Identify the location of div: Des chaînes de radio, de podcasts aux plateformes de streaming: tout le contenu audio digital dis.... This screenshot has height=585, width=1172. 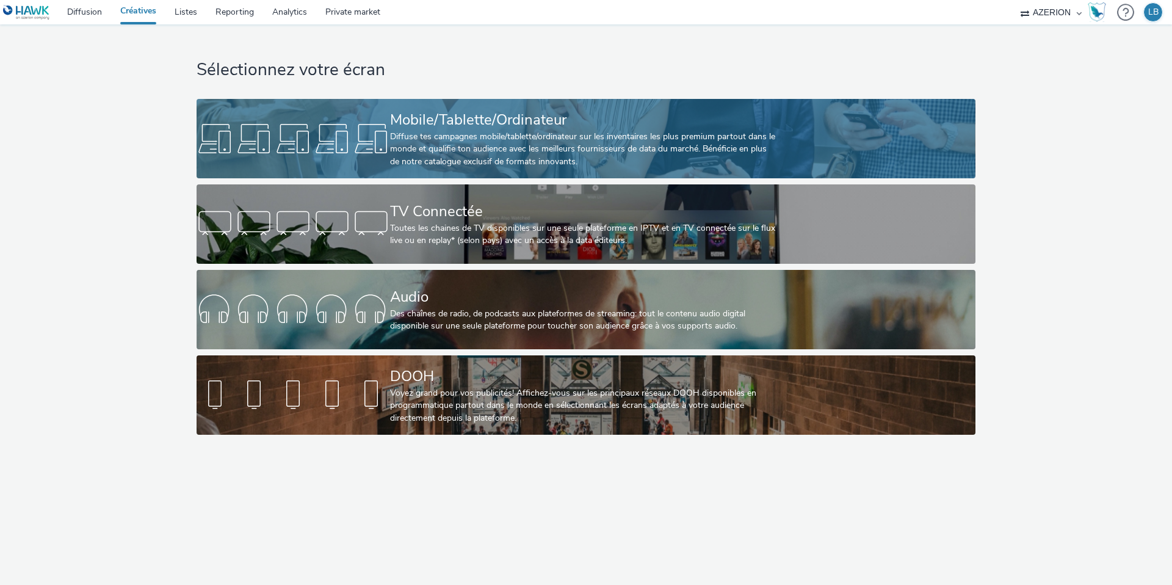
(583, 320).